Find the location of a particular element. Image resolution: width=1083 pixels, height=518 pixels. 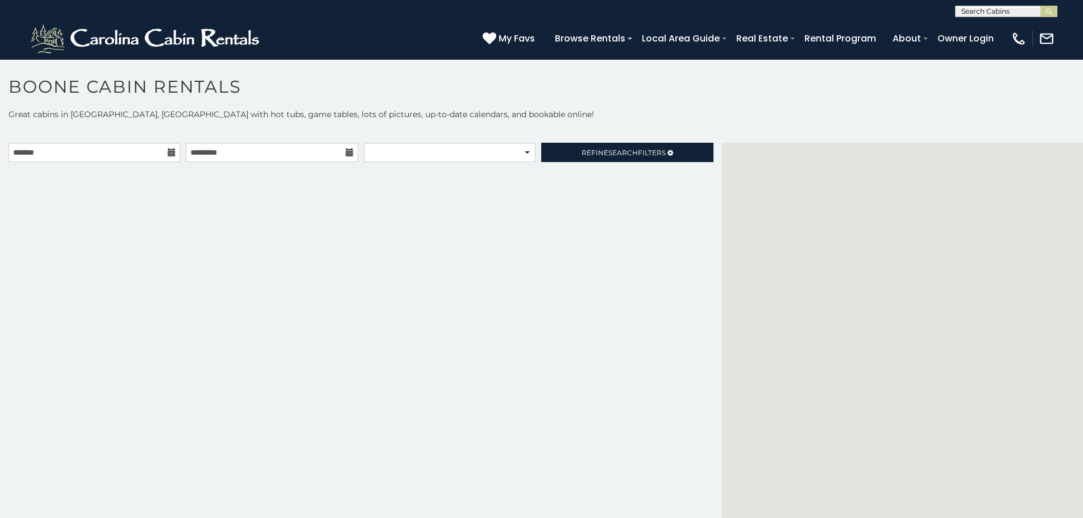

a: Owner Login is located at coordinates (965, 38).